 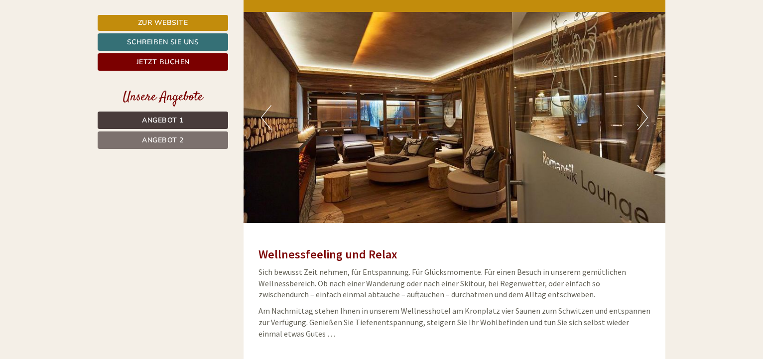 What do you see at coordinates (362, 271) in the screenshot?
I see `button: Senden` at bounding box center [362, 271].